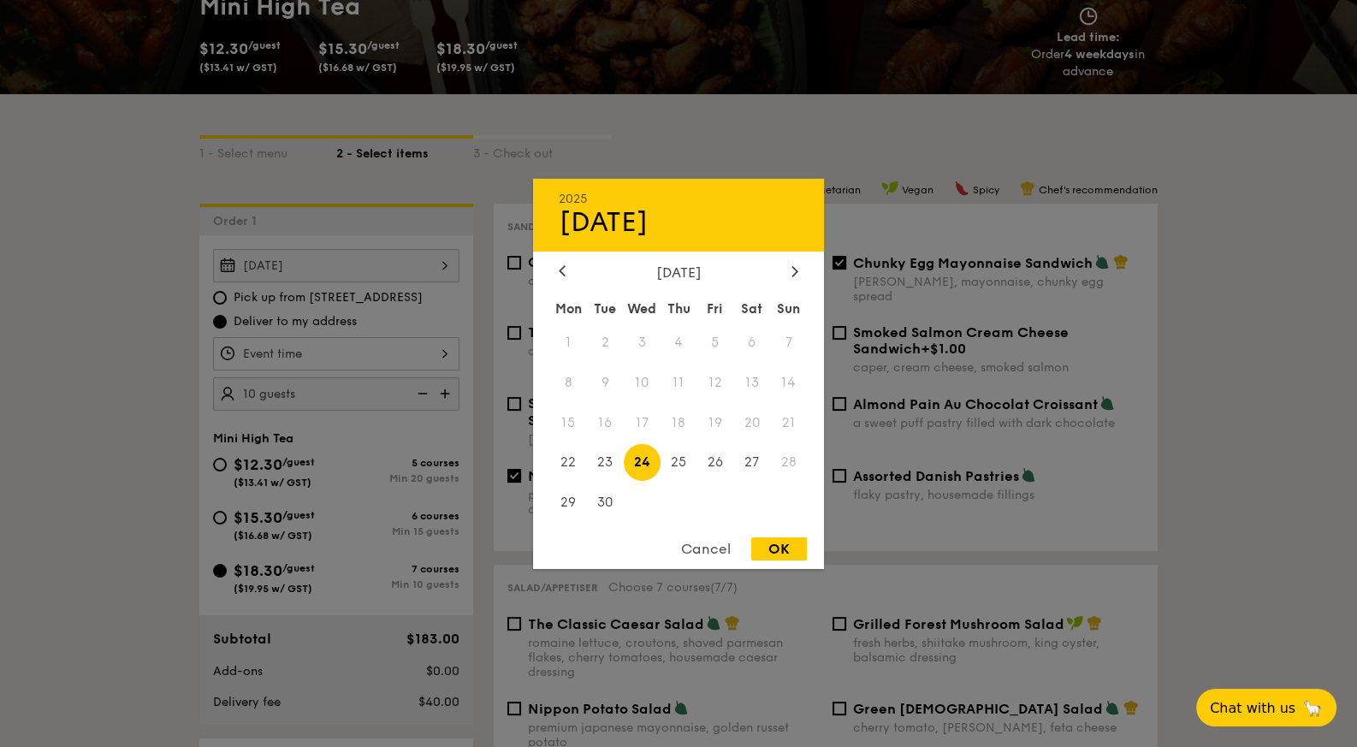 This screenshot has width=1357, height=747. What do you see at coordinates (751, 382) in the screenshot?
I see `span: 13` at bounding box center [751, 382].